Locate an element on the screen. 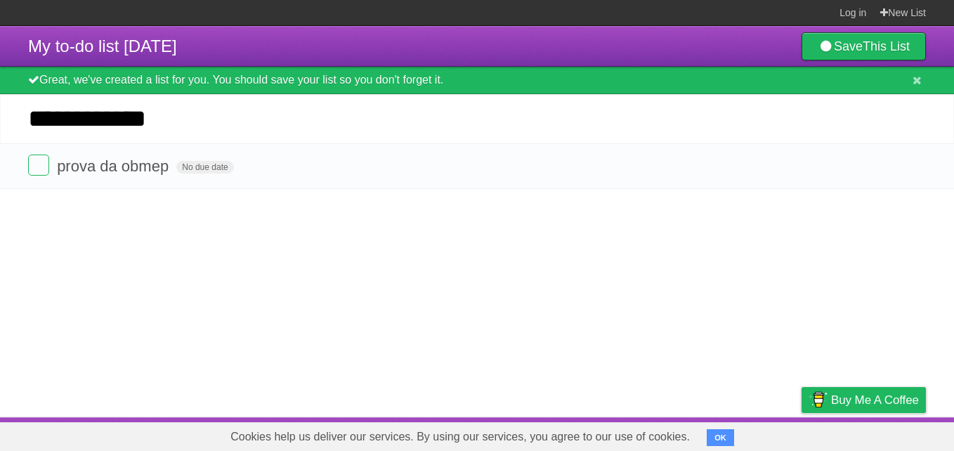  b: This List is located at coordinates (885, 46).